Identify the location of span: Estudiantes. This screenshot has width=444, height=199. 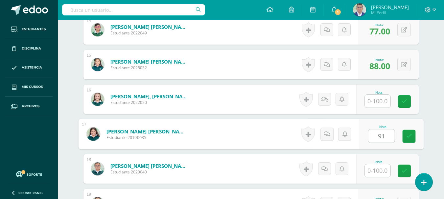
(34, 29).